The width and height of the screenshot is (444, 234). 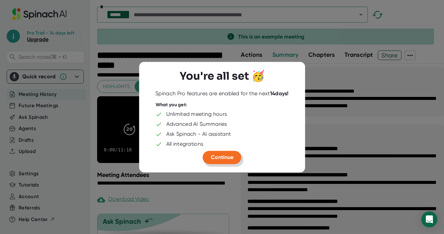 What do you see at coordinates (222, 158) in the screenshot?
I see `button: Continue` at bounding box center [222, 158].